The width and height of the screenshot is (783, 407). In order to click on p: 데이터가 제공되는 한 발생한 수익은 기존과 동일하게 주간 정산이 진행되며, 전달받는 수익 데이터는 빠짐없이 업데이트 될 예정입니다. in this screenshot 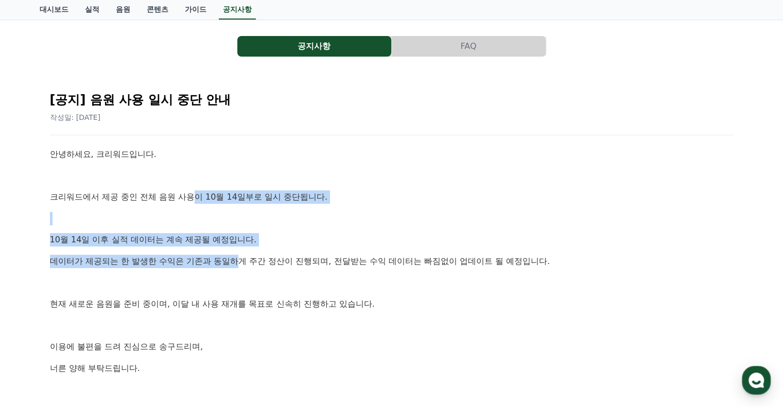, I will do `click(392, 261)`.